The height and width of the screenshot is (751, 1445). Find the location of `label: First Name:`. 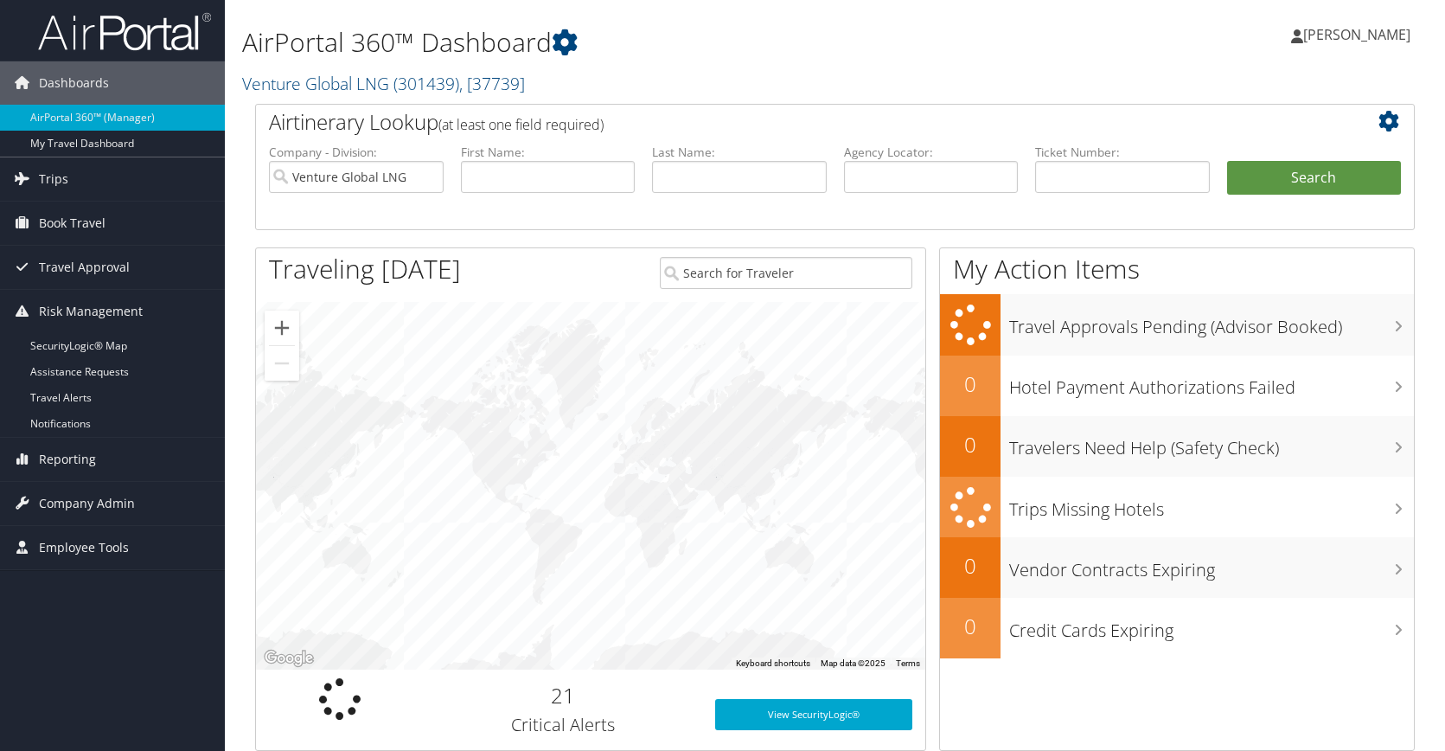

label: First Name: is located at coordinates (548, 152).